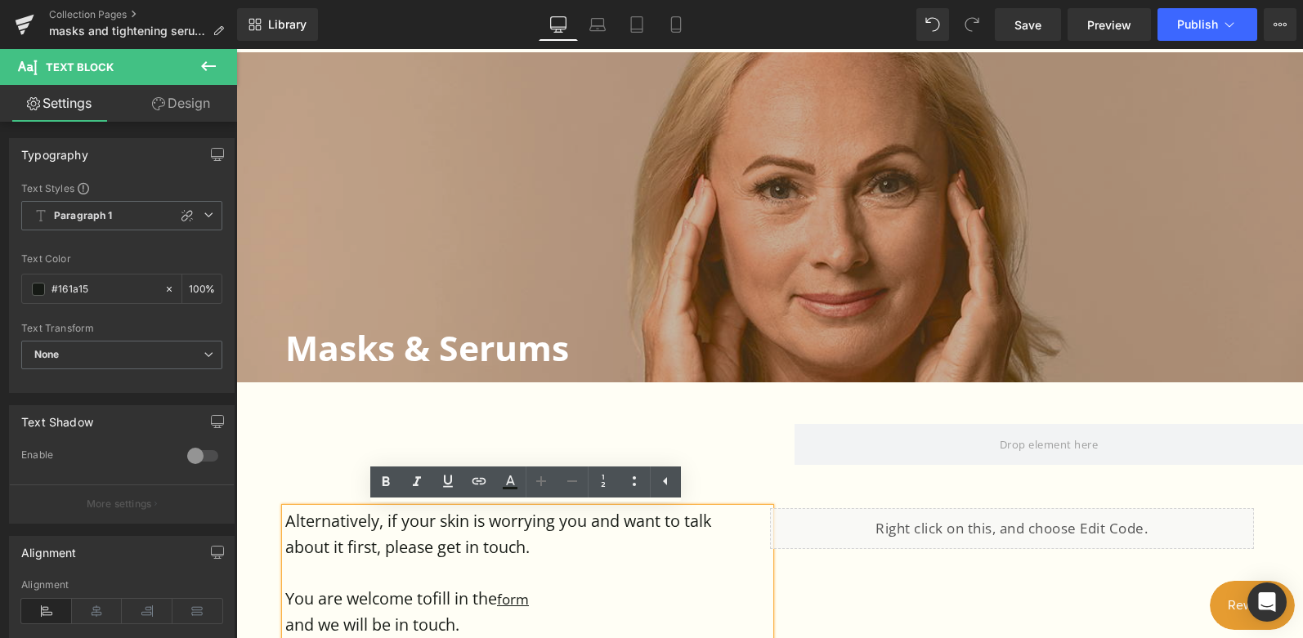  I want to click on span: Save, so click(1027, 25).